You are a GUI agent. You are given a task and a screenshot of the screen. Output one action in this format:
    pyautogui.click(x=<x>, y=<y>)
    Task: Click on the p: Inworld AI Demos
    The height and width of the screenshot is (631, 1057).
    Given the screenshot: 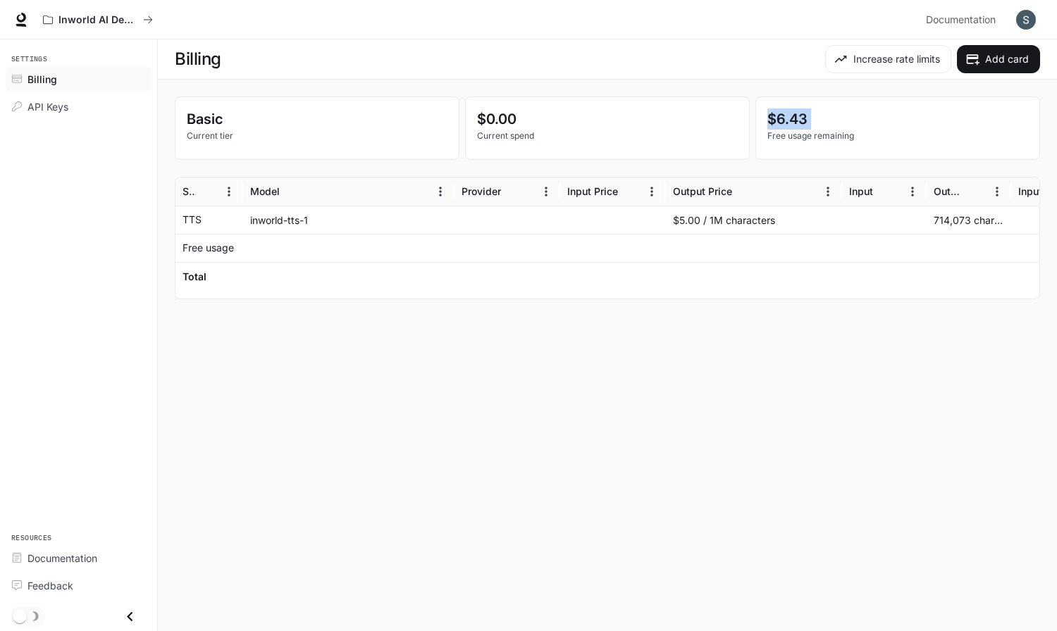 What is the action you would take?
    pyautogui.click(x=98, y=20)
    